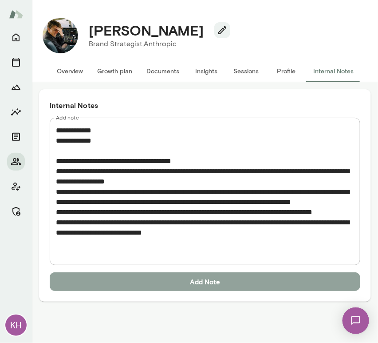  Describe the element at coordinates (205, 281) in the screenshot. I see `button: Add Note` at that location.